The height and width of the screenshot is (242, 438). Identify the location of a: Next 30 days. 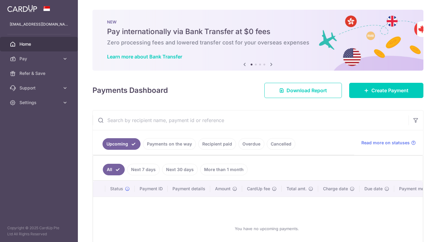
(180, 170).